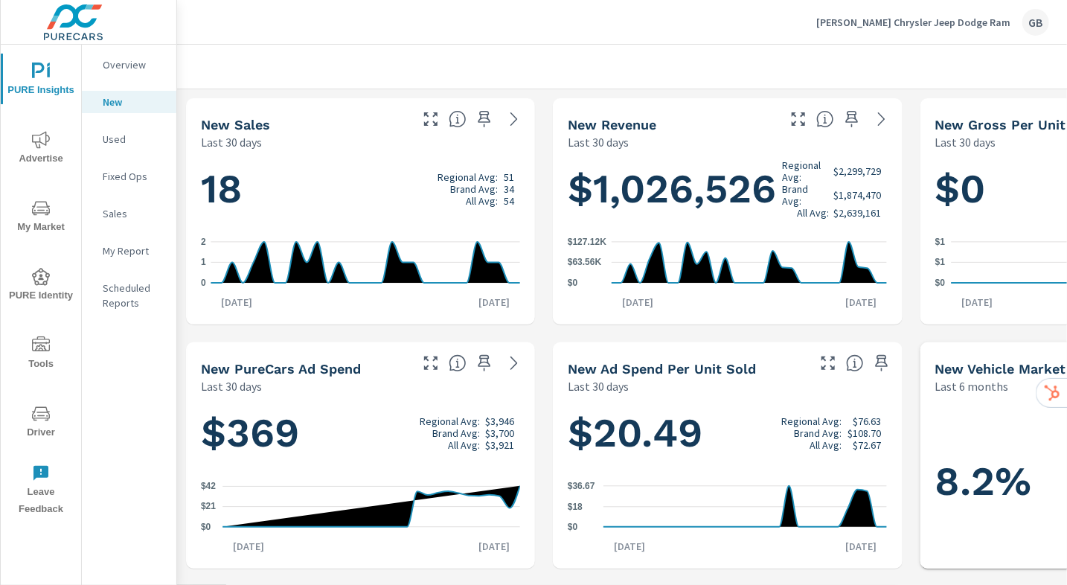 This screenshot has width=1067, height=585. What do you see at coordinates (575, 507) in the screenshot?
I see `text: $18` at bounding box center [575, 507].